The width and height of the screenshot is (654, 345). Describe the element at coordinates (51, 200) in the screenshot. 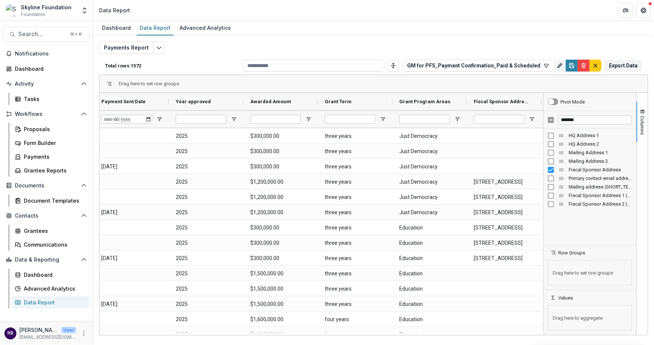

I see `a: Document Templates` at that location.